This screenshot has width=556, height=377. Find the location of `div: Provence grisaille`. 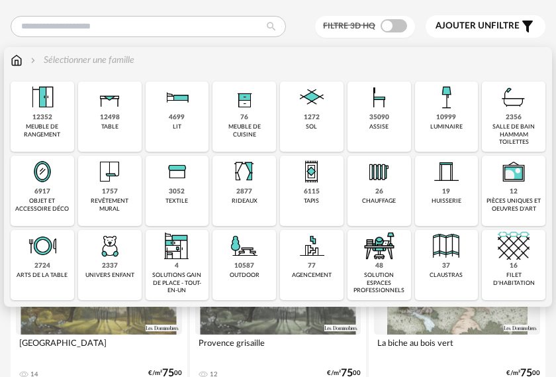

div: Provence grisaille is located at coordinates (278, 348).